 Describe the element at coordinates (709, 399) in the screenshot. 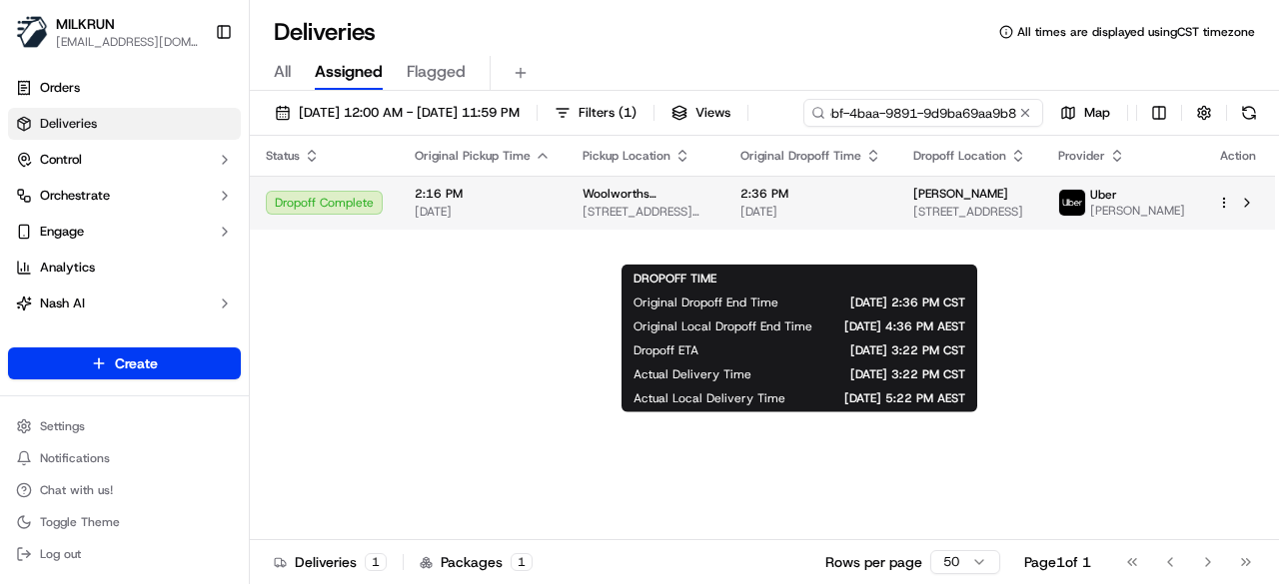

I see `span: Actual Local Delivery Time` at that location.